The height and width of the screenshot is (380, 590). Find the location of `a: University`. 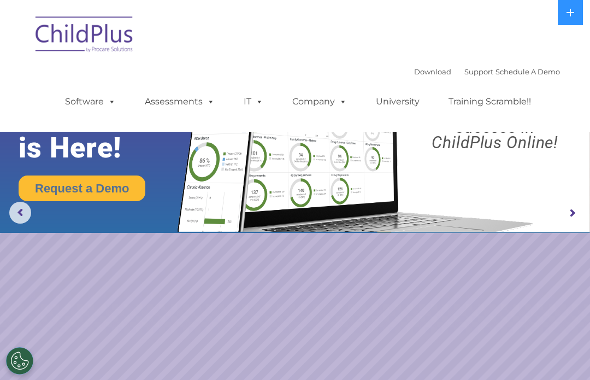

a: University is located at coordinates (398, 102).